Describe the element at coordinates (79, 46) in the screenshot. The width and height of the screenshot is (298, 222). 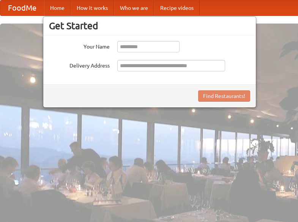
I see `label: Your Name` at that location.